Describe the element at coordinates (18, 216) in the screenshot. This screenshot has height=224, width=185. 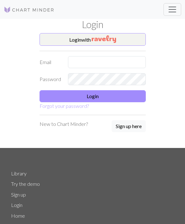
I see `a: Home` at that location.